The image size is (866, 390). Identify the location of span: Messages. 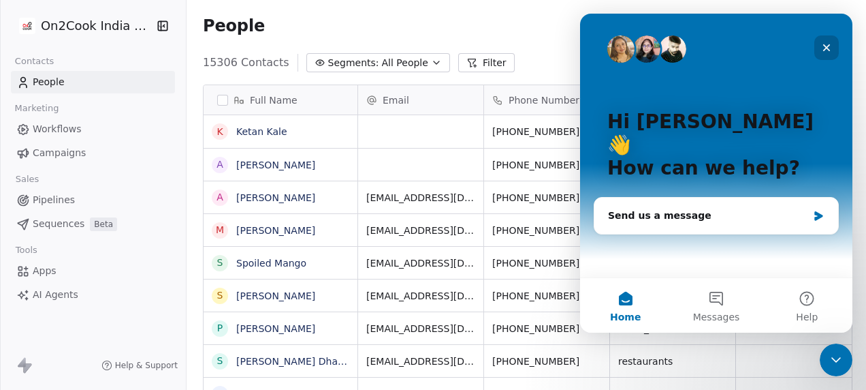
(136, 303).